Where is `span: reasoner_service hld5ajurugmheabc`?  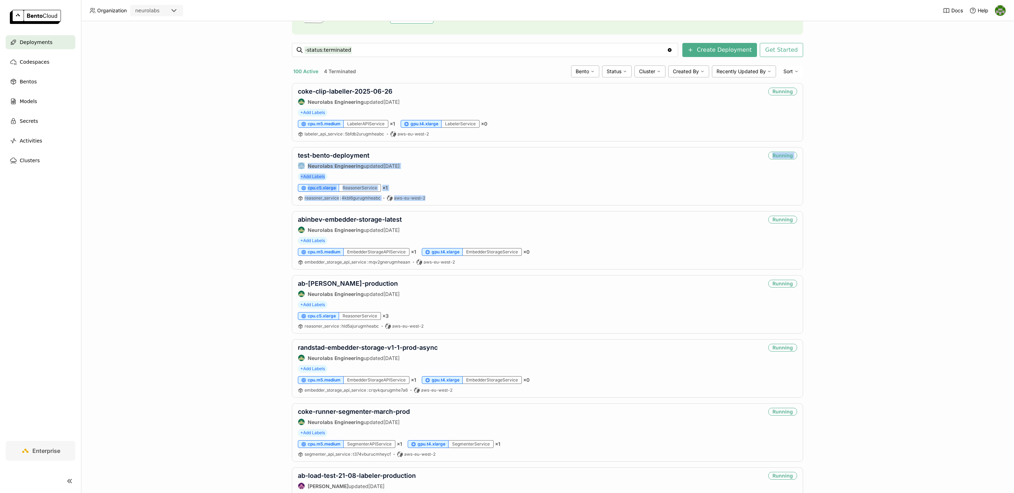 span: reasoner_service hld5ajurugmheabc is located at coordinates (342, 326).